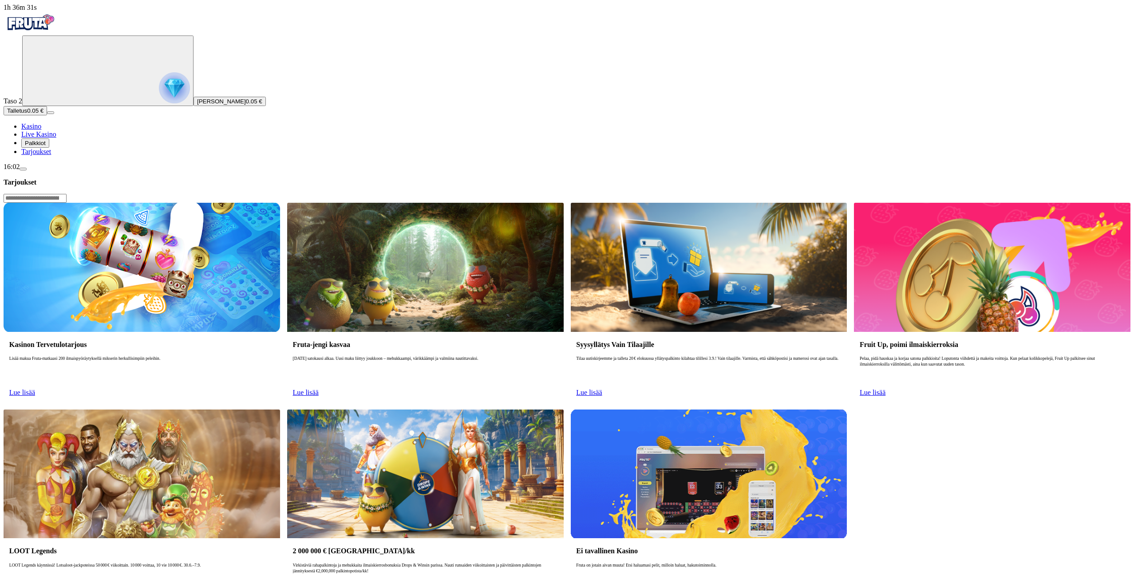 The width and height of the screenshot is (1134, 579). What do you see at coordinates (30, 31) in the screenshot?
I see `a: Fruta` at bounding box center [30, 31].